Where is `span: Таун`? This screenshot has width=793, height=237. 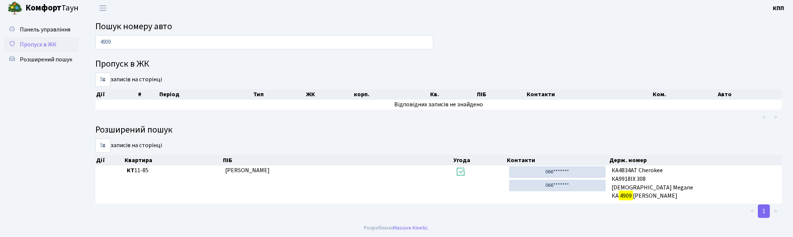
span: Таун is located at coordinates (52, 8).